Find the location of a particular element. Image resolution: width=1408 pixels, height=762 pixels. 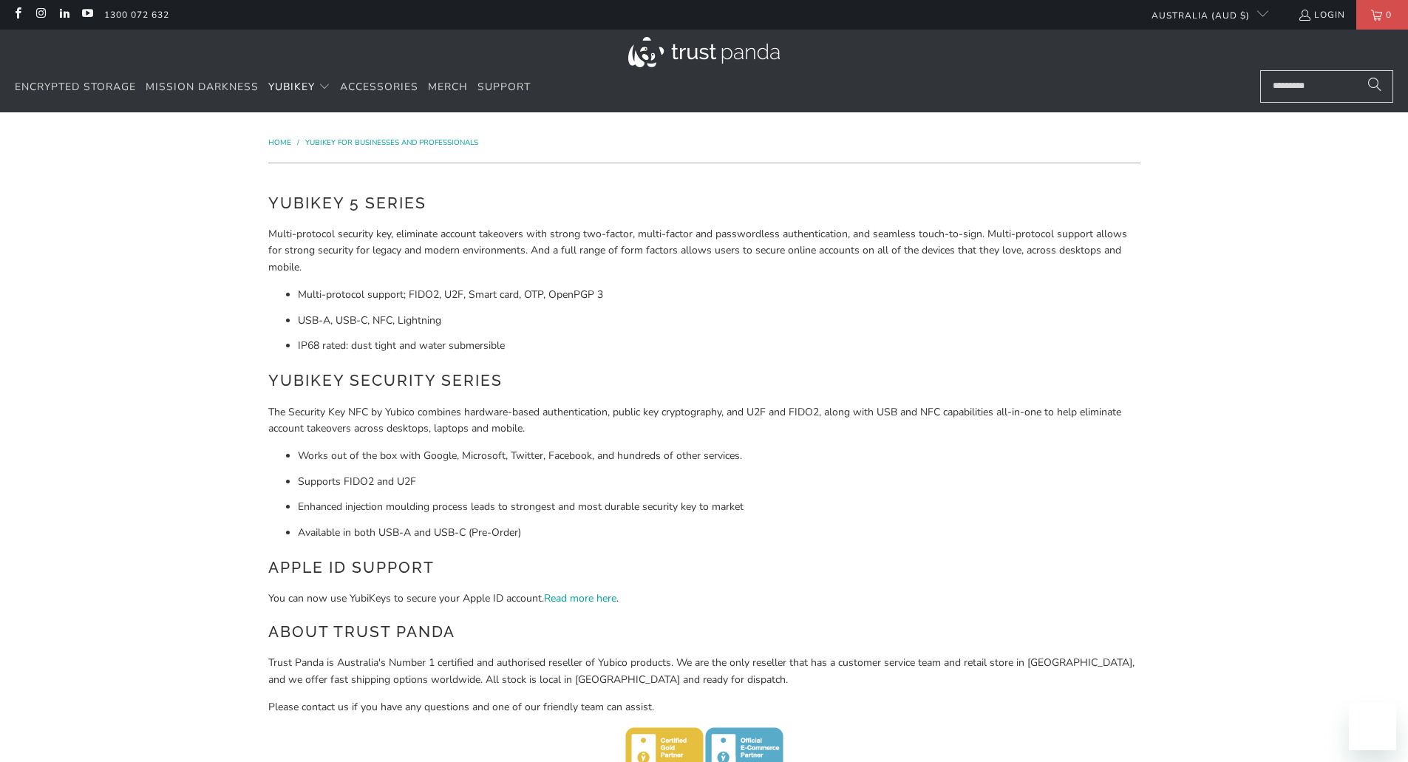

span: Support is located at coordinates (504, 86).